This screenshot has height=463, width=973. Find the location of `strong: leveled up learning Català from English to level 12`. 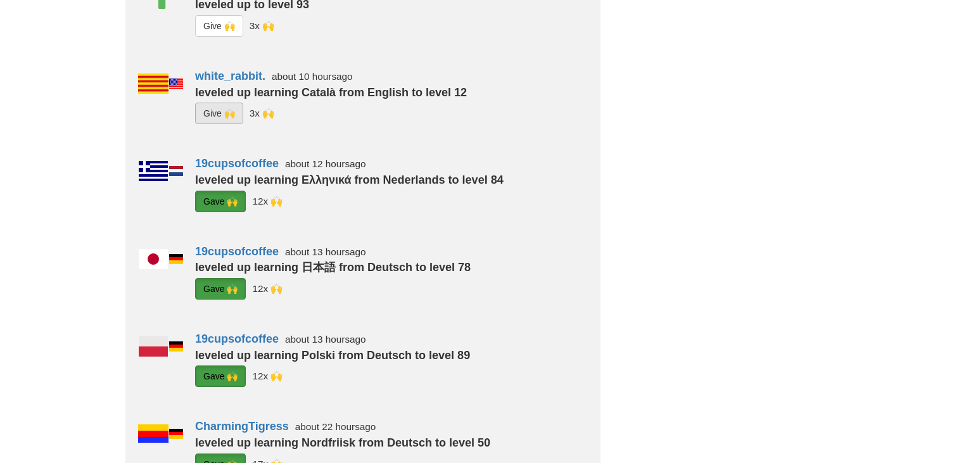

strong: leveled up learning Català from English to level 12 is located at coordinates (331, 92).